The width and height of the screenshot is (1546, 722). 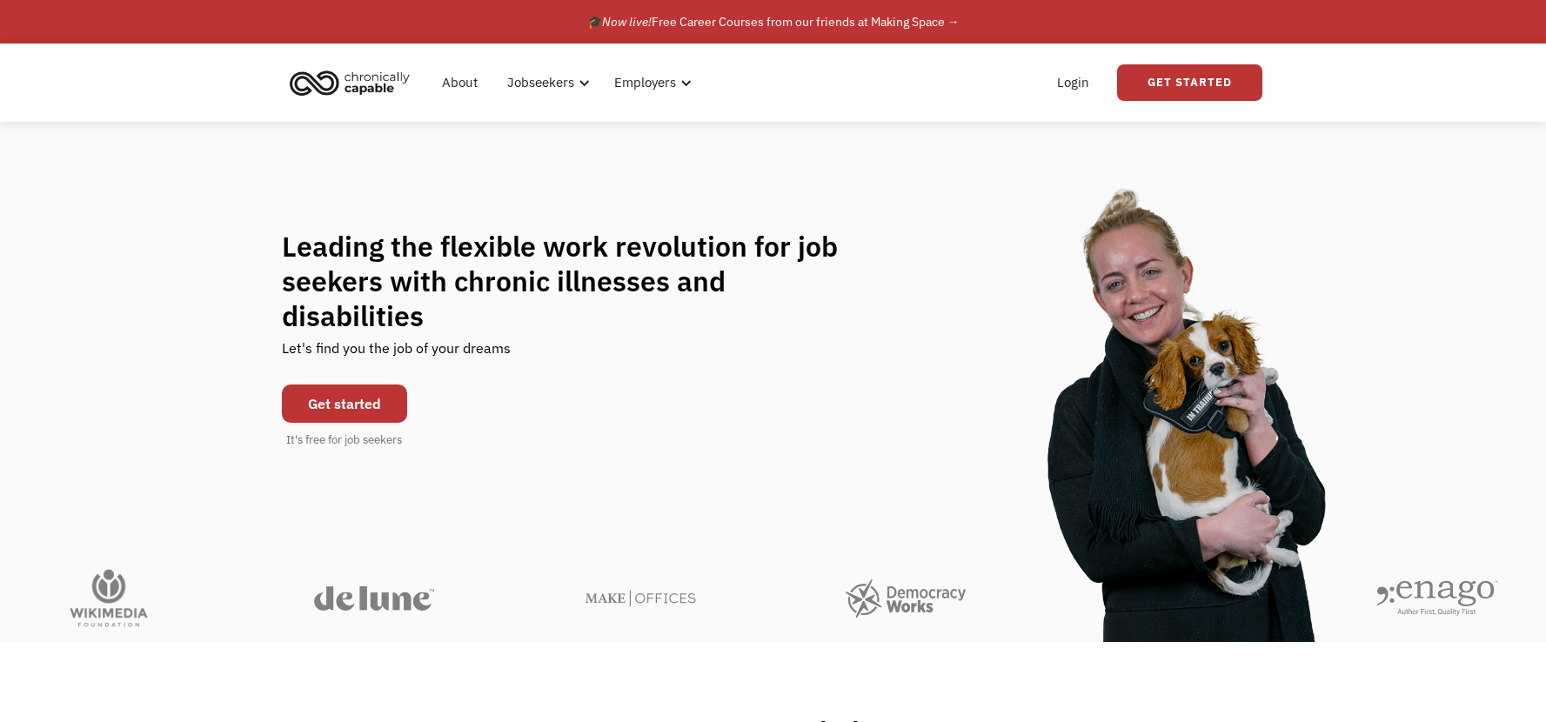 What do you see at coordinates (773, 22) in the screenshot?
I see `div: 🎓 Free Career Courses from our friends at Making Space →` at bounding box center [773, 22].